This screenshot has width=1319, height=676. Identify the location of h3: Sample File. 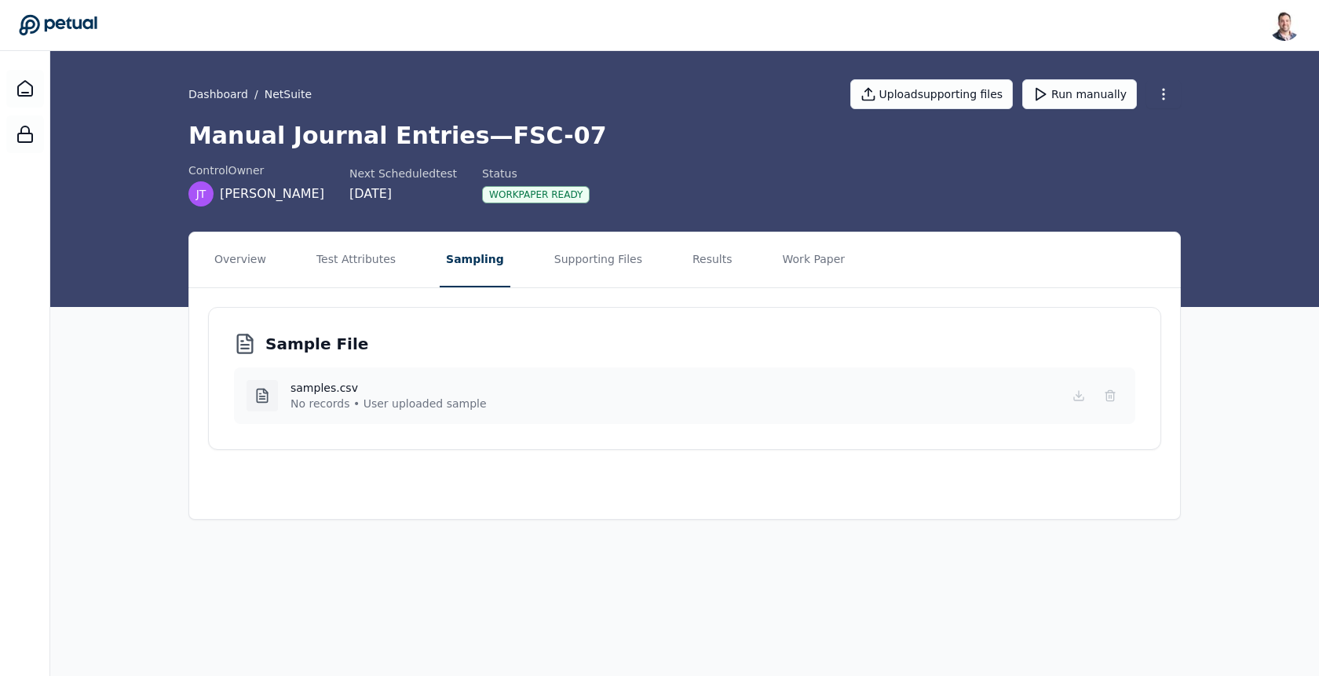
(316, 344).